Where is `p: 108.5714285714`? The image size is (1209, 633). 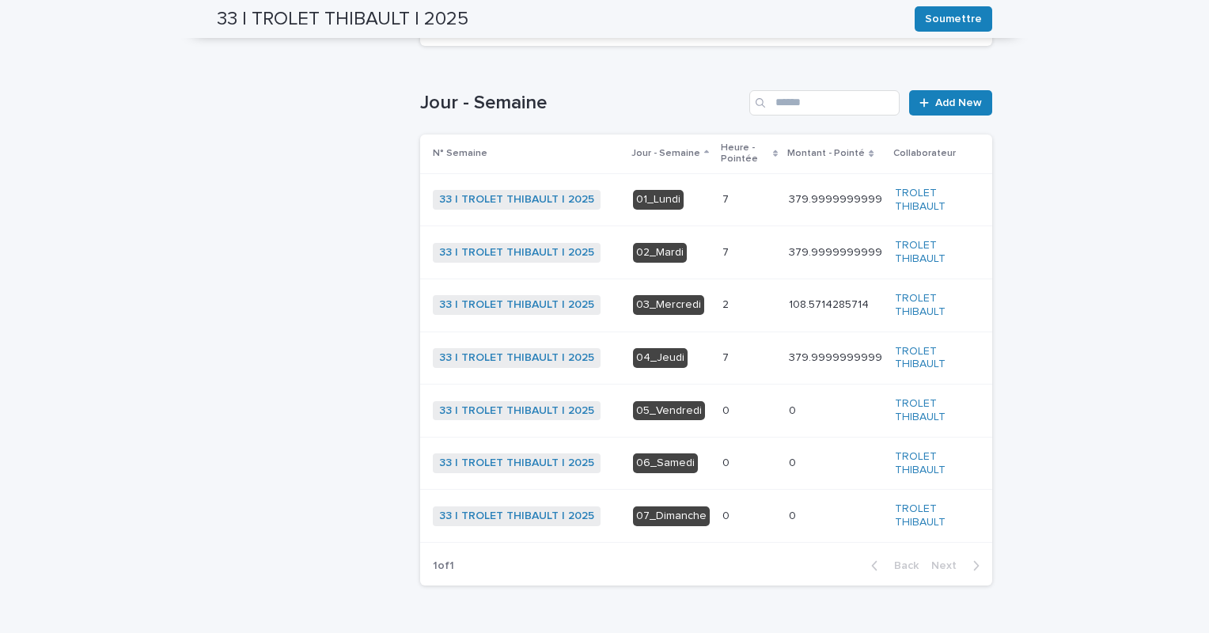
p: 108.5714285714 is located at coordinates (830, 303).